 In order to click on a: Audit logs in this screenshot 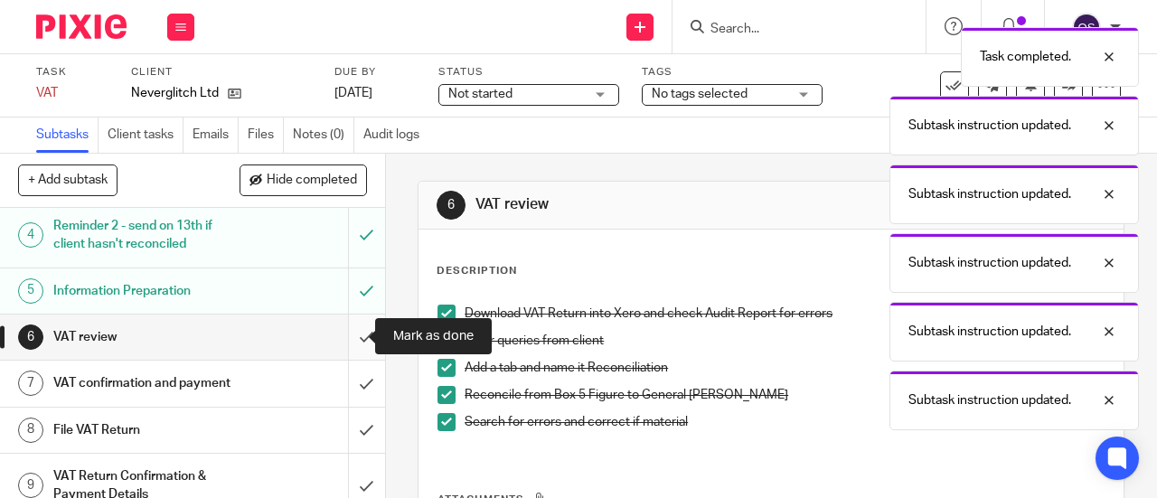, I will do `click(396, 135)`.